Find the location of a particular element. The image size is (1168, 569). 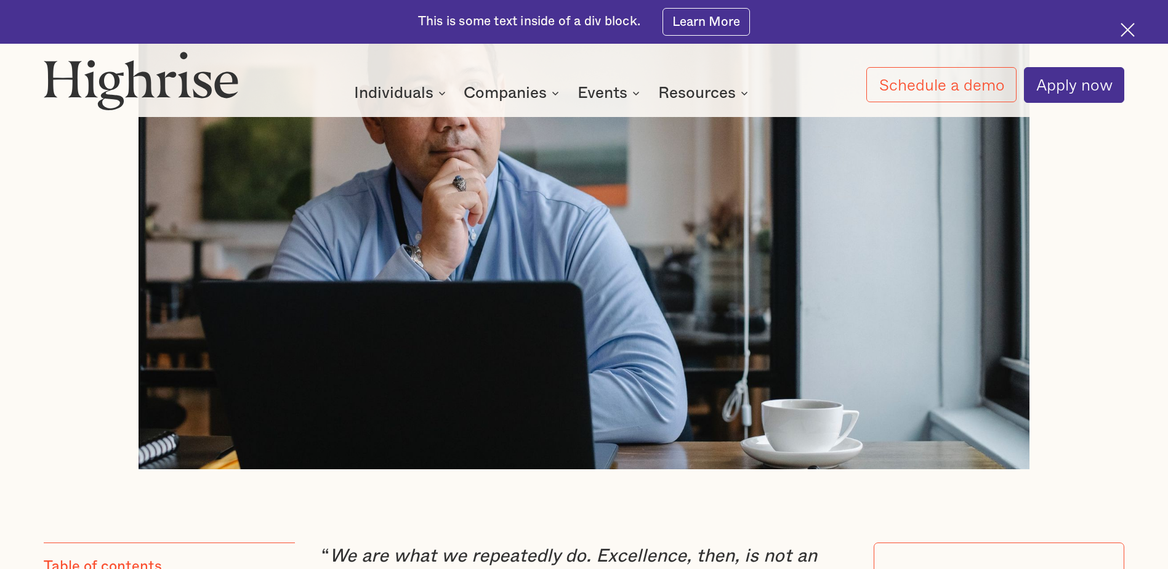

a: Apply now is located at coordinates (1074, 85).